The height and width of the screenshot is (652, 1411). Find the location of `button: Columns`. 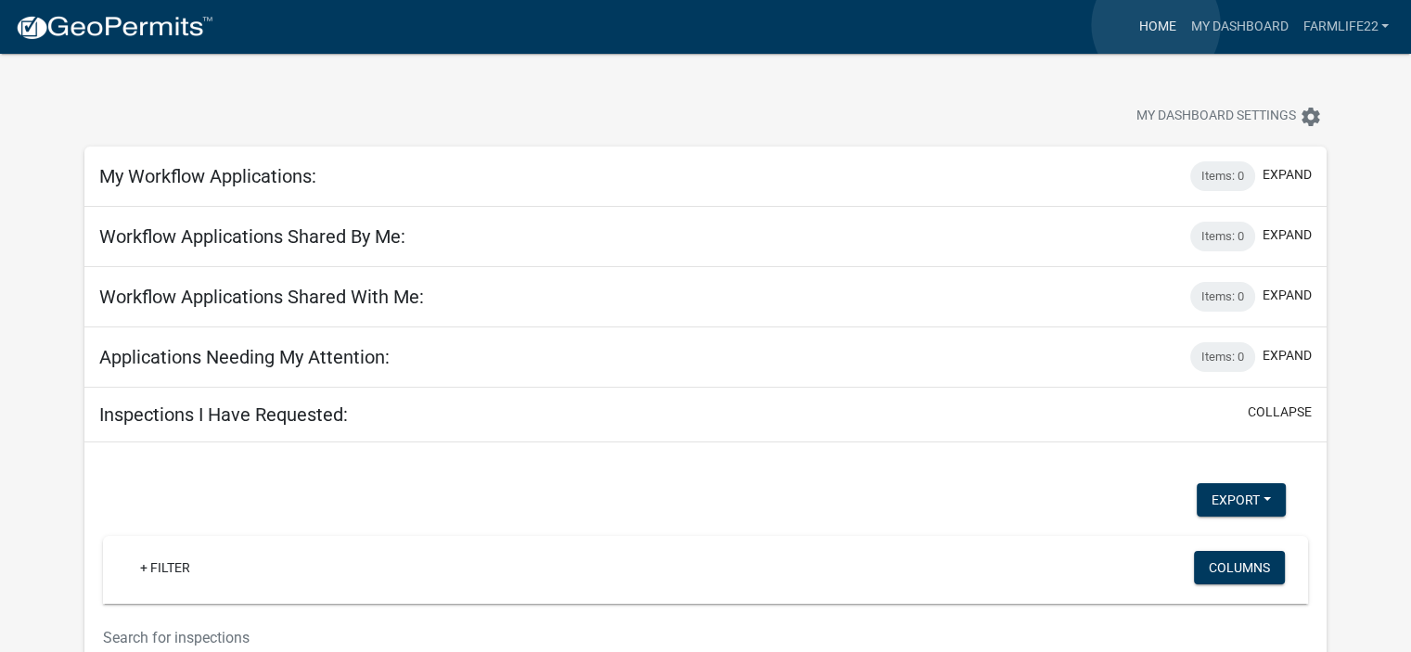

button: Columns is located at coordinates (1239, 568).